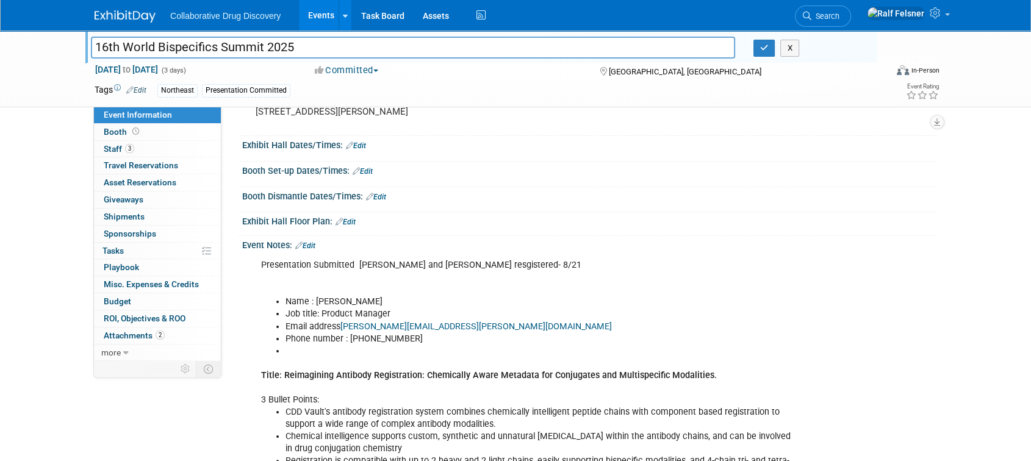  Describe the element at coordinates (157, 353) in the screenshot. I see `a: more` at that location.